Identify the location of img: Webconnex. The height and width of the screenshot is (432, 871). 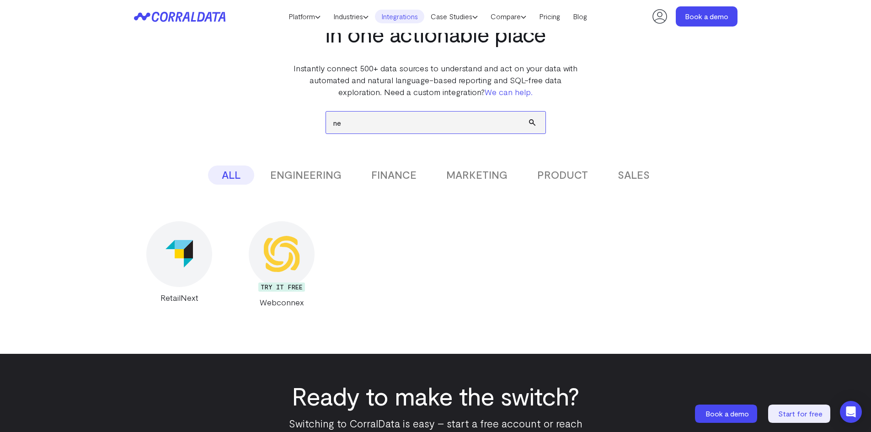
(282, 254).